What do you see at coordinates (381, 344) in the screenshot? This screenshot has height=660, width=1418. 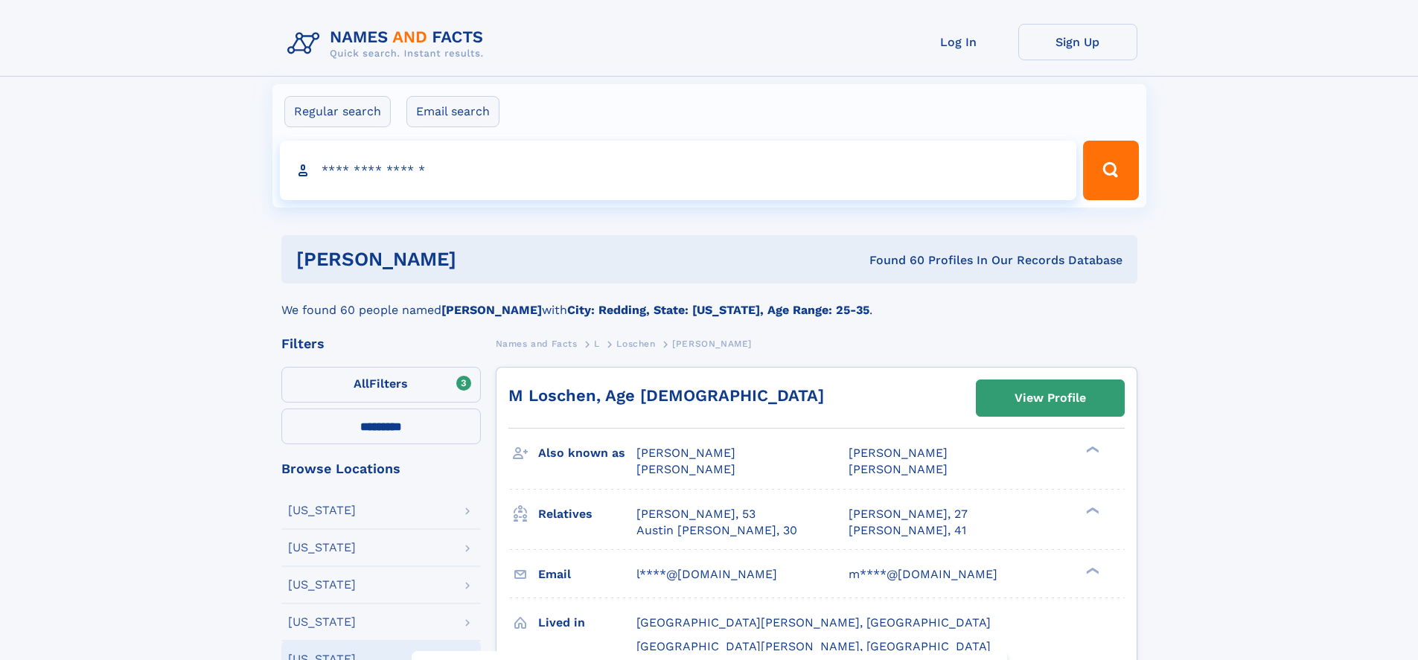 I see `div: Filters` at bounding box center [381, 344].